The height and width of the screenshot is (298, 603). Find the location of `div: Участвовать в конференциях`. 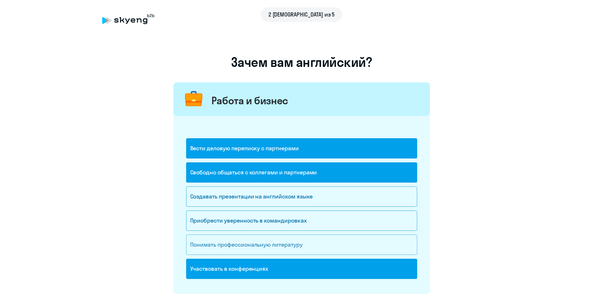

div: Участвовать в конференциях is located at coordinates (302, 269).